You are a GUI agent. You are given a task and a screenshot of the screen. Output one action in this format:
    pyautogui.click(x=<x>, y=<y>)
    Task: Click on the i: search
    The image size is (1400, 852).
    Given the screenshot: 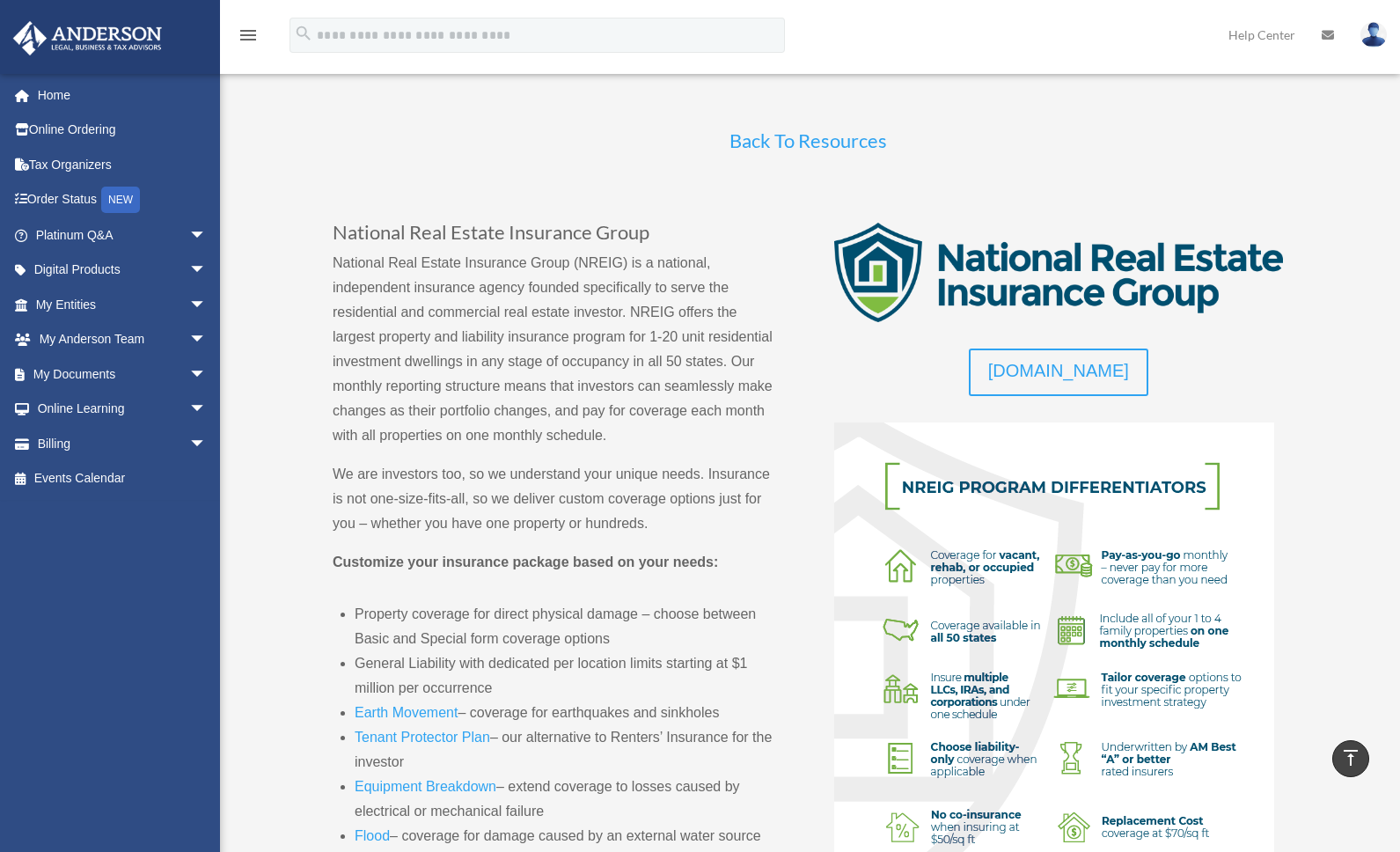 What is the action you would take?
    pyautogui.click(x=304, y=33)
    